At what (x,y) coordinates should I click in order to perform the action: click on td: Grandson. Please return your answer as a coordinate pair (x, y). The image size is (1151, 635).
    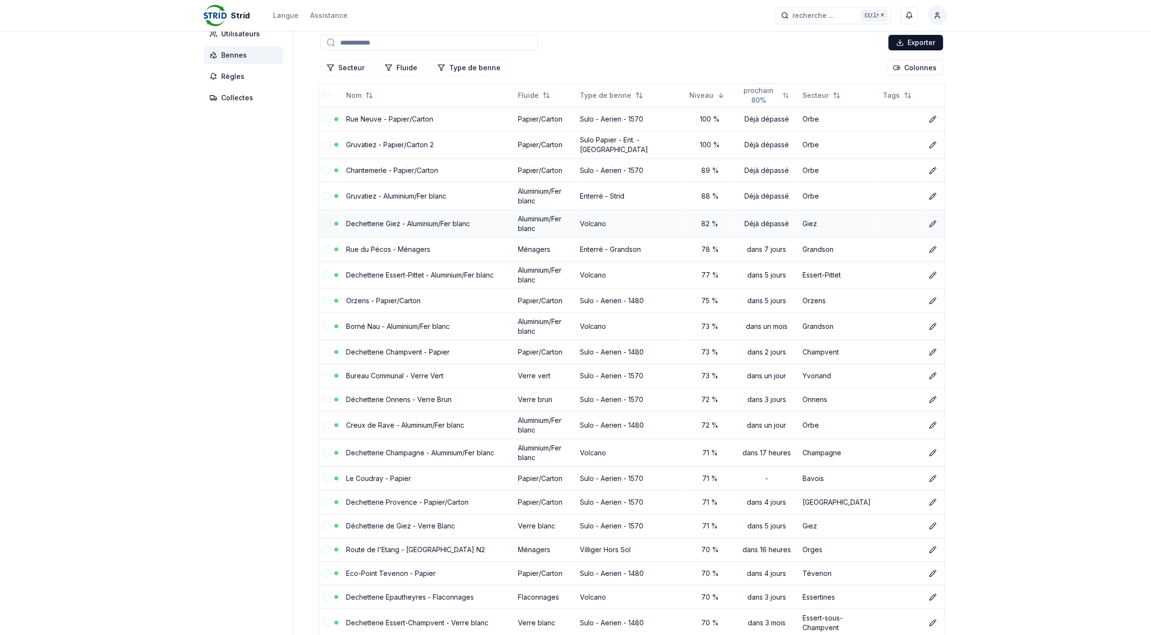
    Looking at the image, I should click on (840, 249).